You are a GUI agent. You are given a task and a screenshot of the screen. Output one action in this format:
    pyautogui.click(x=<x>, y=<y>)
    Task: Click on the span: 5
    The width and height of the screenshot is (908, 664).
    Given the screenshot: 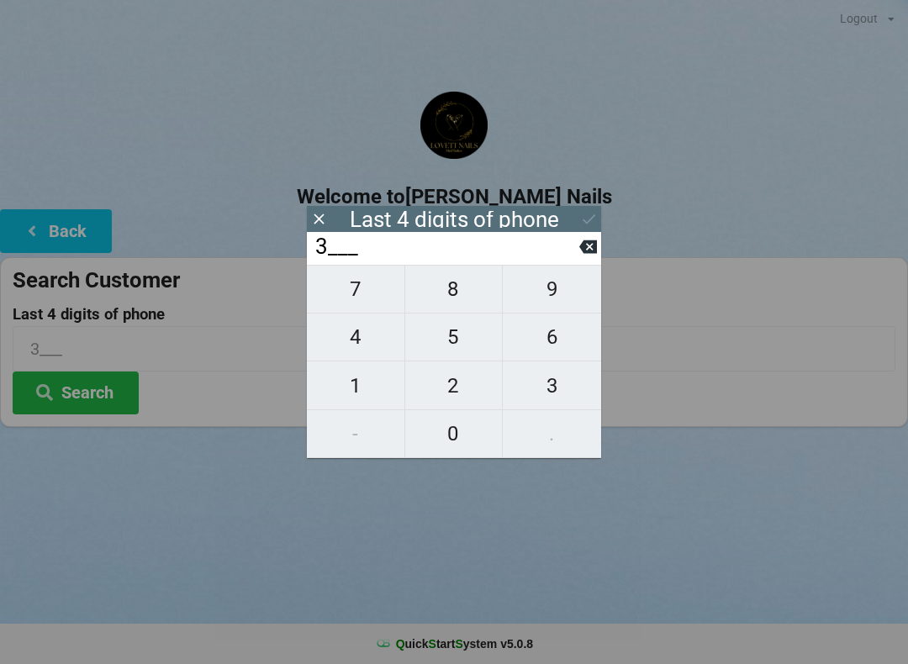 What is the action you would take?
    pyautogui.click(x=454, y=337)
    